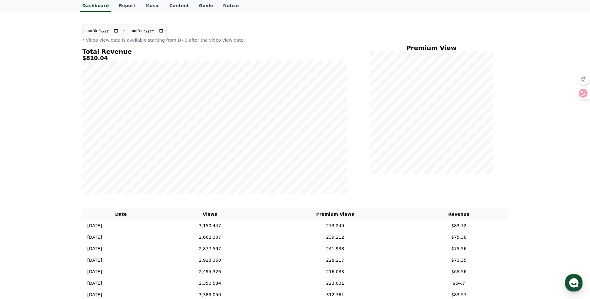 This screenshot has height=299, width=590. Describe the element at coordinates (459, 226) in the screenshot. I see `td: $83.72` at that location.